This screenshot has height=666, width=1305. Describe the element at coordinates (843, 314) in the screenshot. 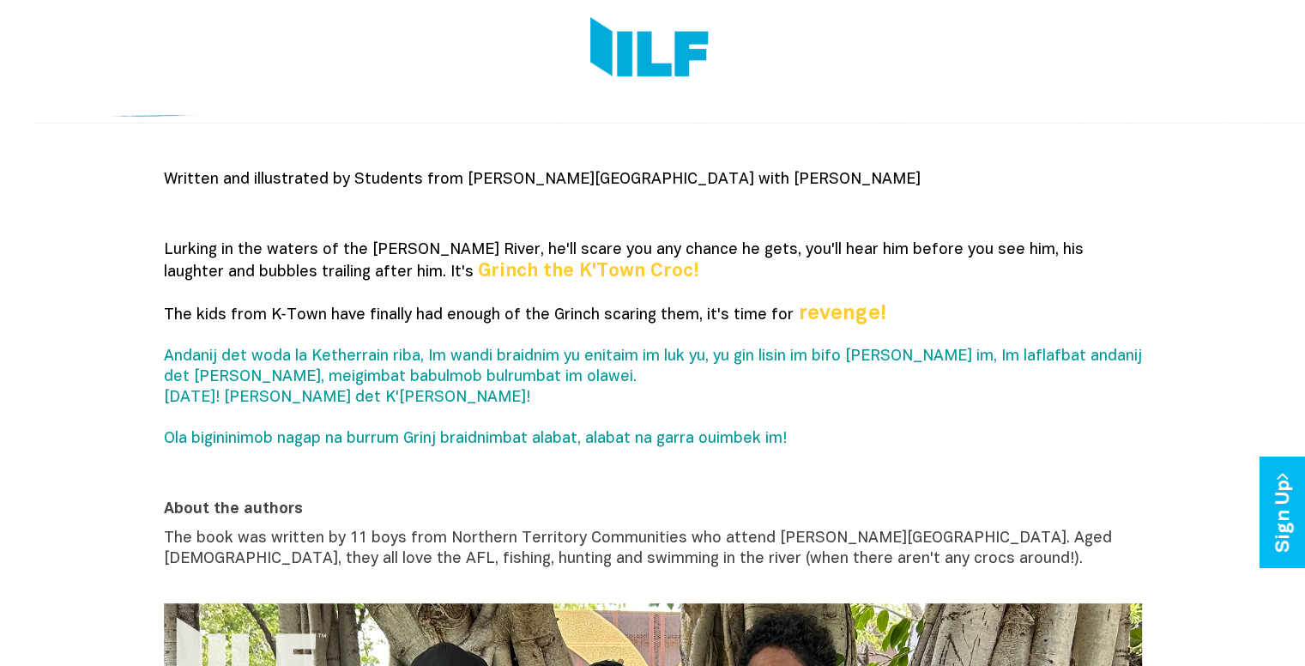

I see `b: revenge!` at that location.